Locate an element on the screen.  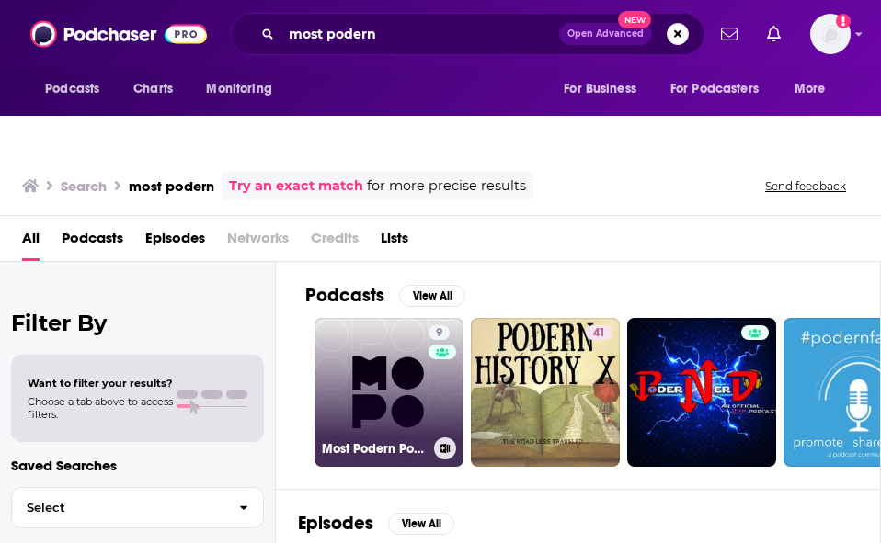
button: Open AdvancedNew is located at coordinates (605, 34).